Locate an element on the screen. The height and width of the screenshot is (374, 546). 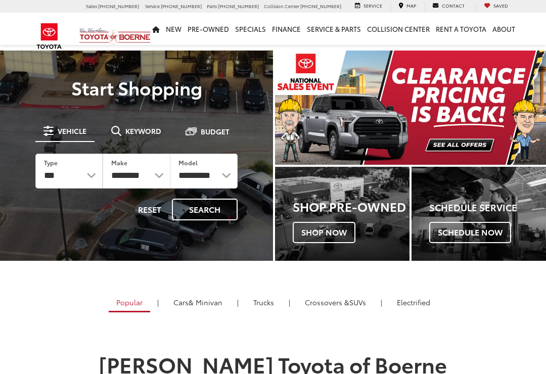
a: Contact is located at coordinates (448, 7).